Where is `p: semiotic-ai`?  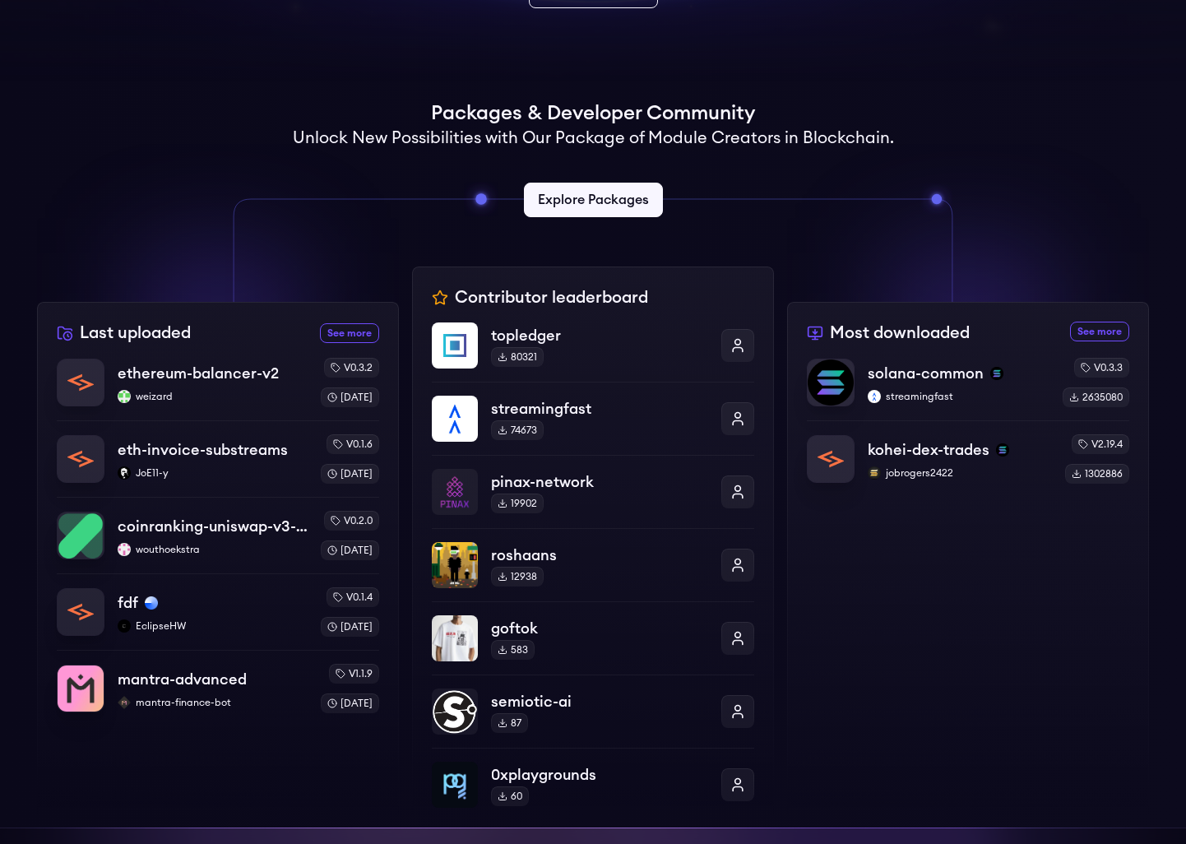 p: semiotic-ai is located at coordinates (600, 702).